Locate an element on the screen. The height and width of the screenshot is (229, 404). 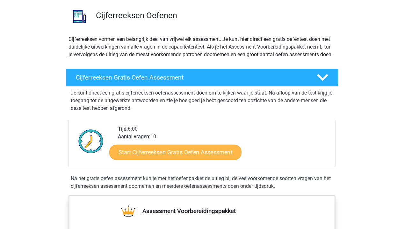
a: Start Cijferreeksen Gratis Oefen Assessment is located at coordinates (175, 152).